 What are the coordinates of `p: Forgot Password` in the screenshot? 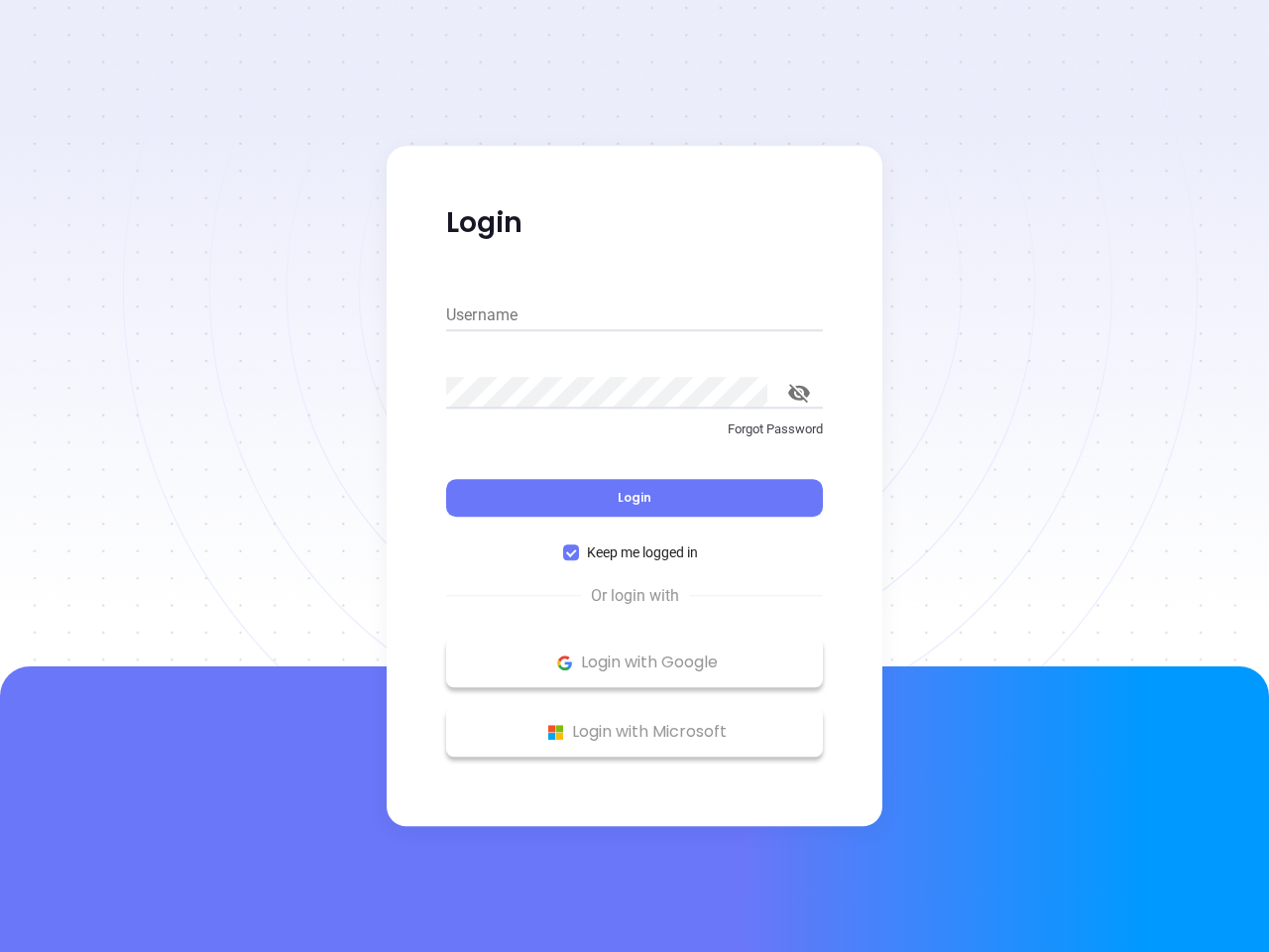 It's located at (634, 429).